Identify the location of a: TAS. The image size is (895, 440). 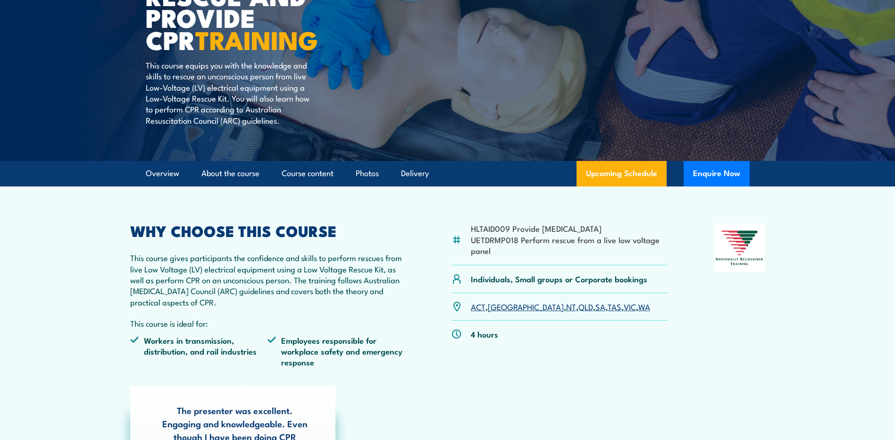
(614, 306).